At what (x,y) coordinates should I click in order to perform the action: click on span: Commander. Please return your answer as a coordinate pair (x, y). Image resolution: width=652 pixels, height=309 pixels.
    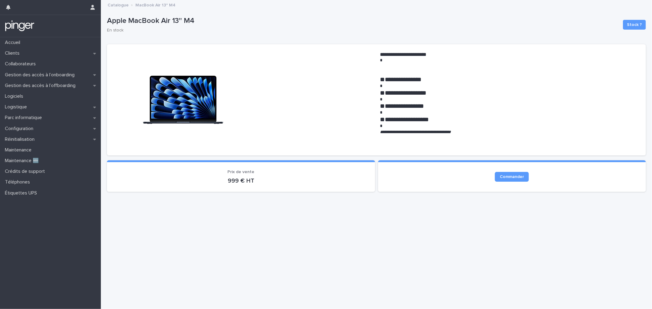
    Looking at the image, I should click on (511, 177).